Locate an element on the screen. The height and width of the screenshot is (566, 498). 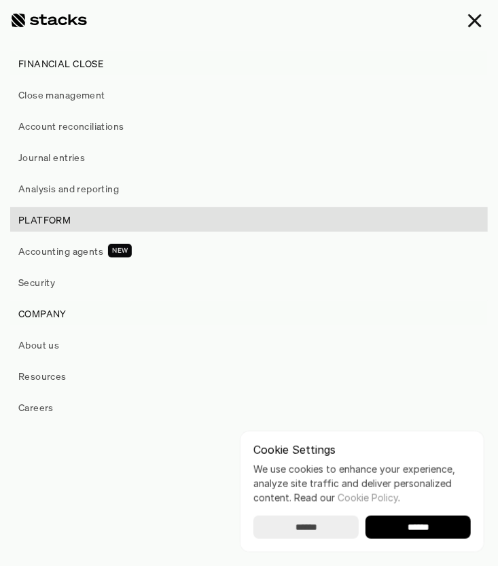
a: Security is located at coordinates (249, 282).